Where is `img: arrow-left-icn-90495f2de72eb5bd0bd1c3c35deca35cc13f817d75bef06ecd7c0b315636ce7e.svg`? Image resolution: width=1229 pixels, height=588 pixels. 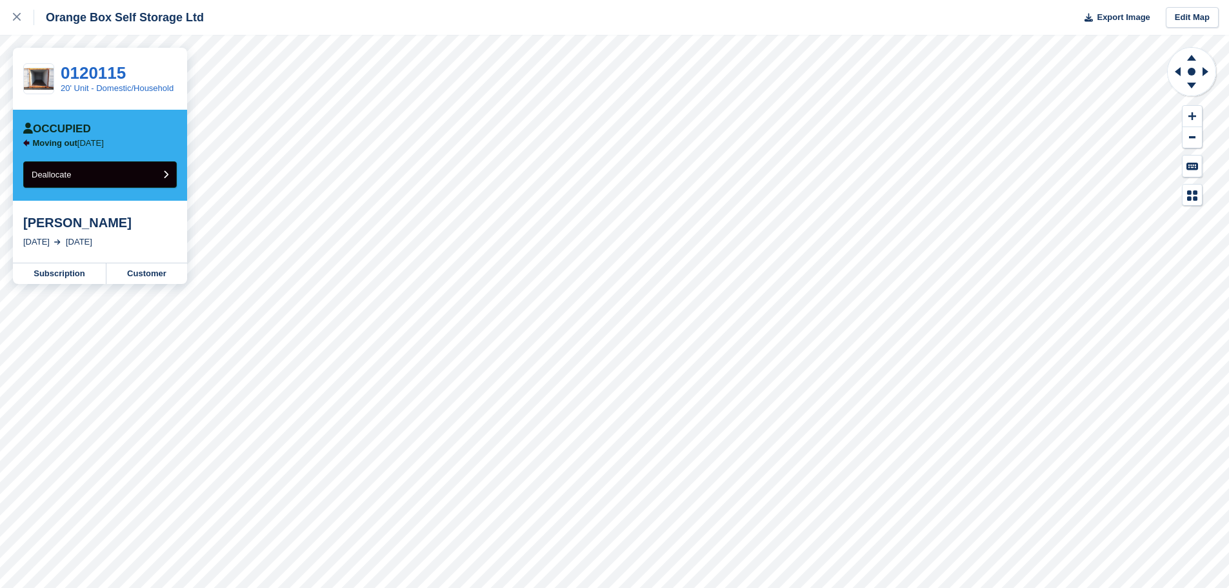
img: arrow-left-icn-90495f2de72eb5bd0bd1c3c35deca35cc13f817d75bef06ecd7c0b315636ce7e.svg is located at coordinates (26, 143).